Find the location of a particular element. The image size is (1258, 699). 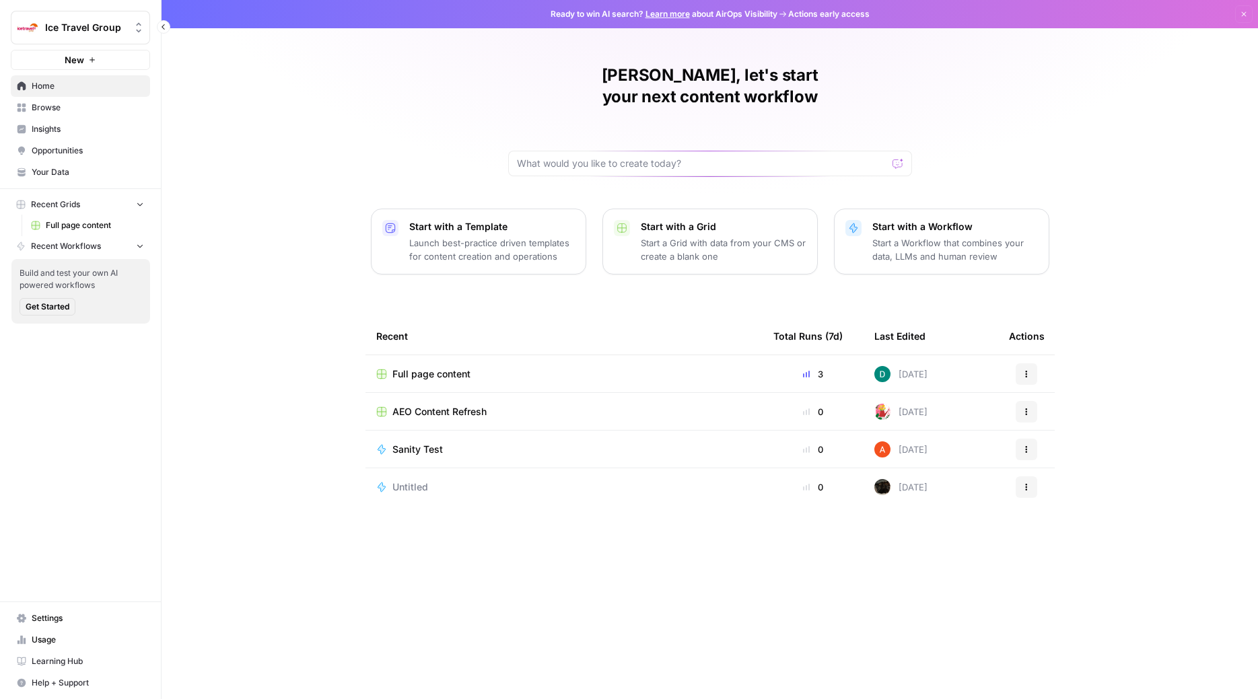

span: Your Data is located at coordinates (87, 172).